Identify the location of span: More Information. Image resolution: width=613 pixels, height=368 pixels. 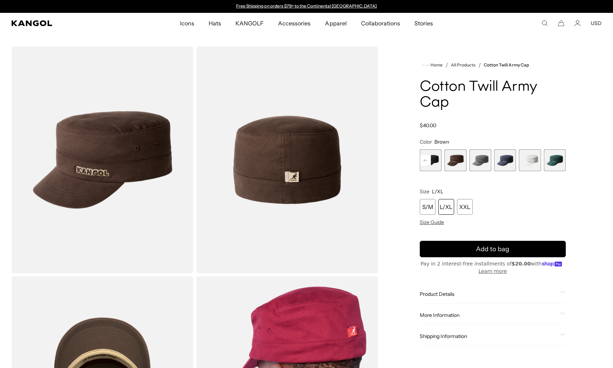
(488, 316).